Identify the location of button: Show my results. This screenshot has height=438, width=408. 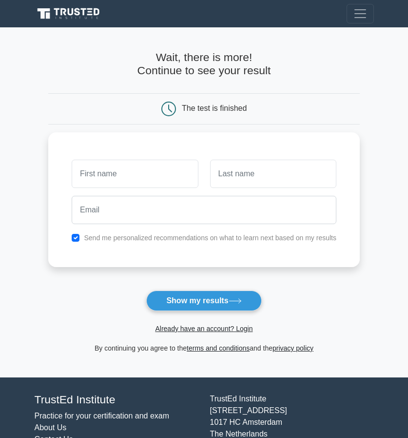
(204, 301).